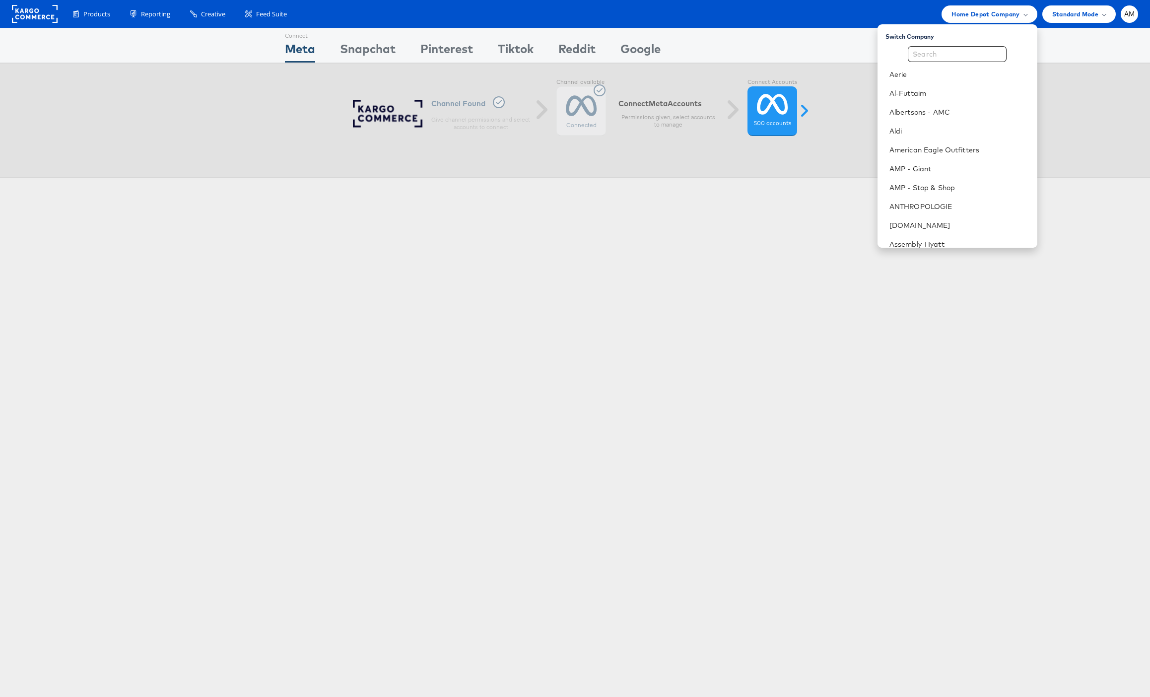 The image size is (1150, 697). Describe the element at coordinates (773, 82) in the screenshot. I see `label: Connect Accounts` at that location.